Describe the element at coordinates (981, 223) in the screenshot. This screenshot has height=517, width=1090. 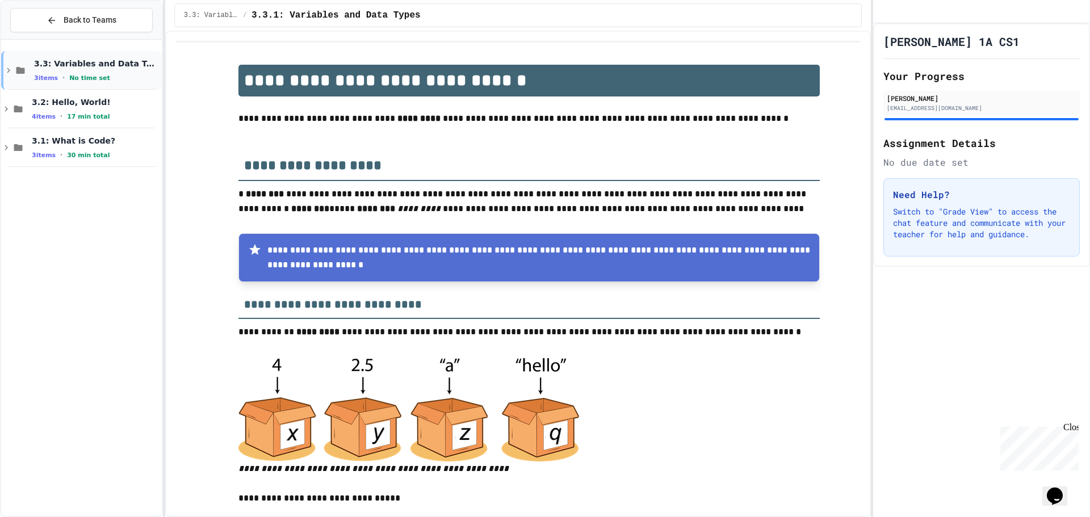
I see `p: Switch to "Grade View" to access the chat feature and communicate with your teacher for help and ...` at that location.